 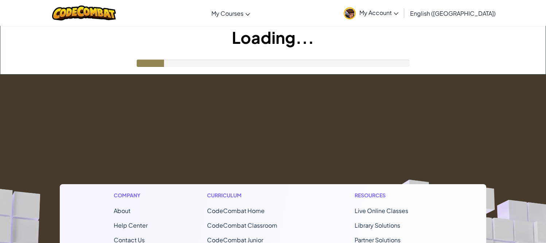 I want to click on img: CodeCombat logo, so click(x=84, y=13).